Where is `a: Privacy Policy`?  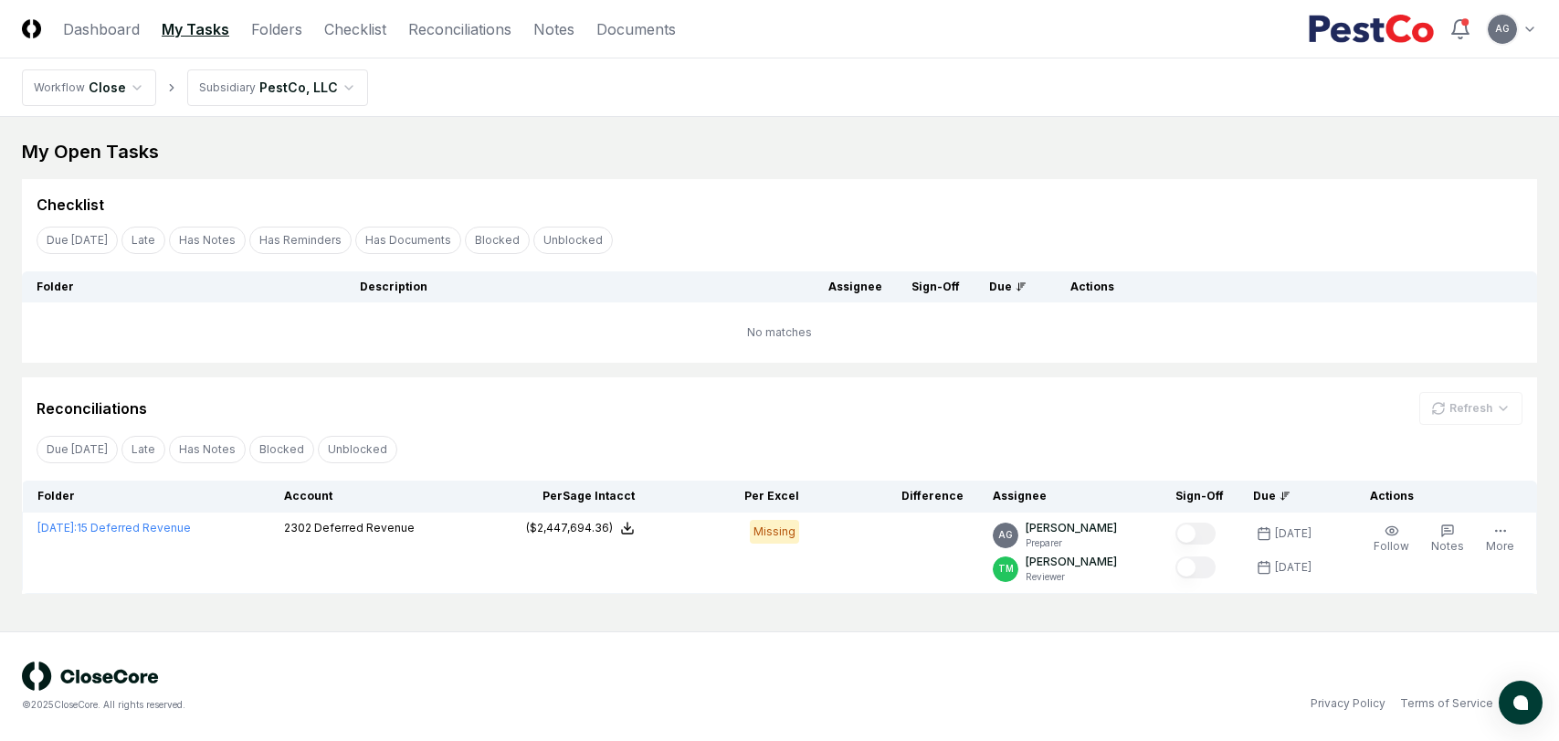
a: Privacy Policy is located at coordinates (1348, 703).